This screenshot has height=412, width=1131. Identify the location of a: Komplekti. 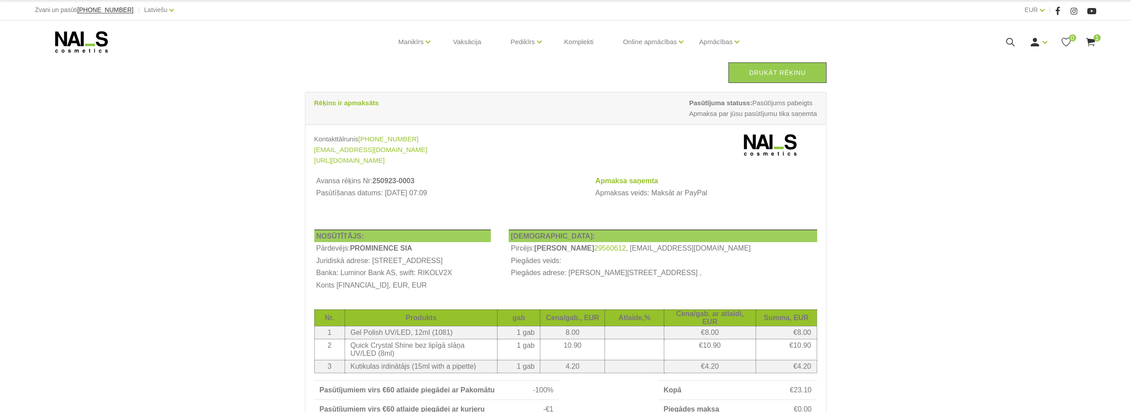
(579, 42).